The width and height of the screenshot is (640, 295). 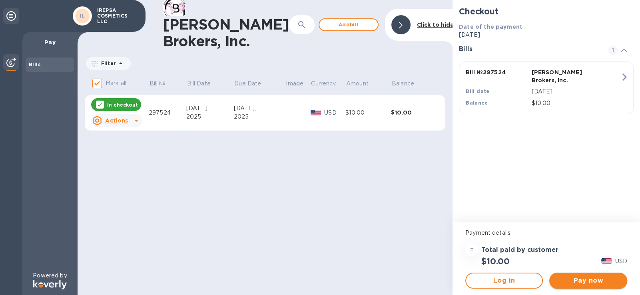 I want to click on h3: Bills, so click(x=529, y=49).